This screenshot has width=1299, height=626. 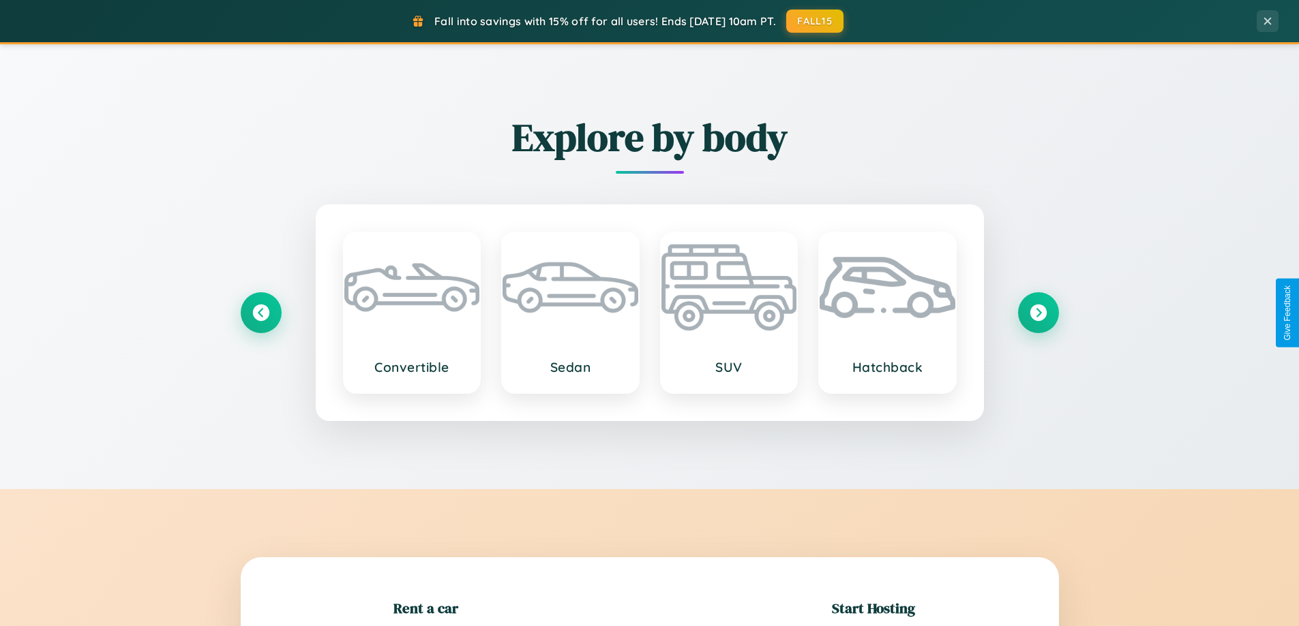 I want to click on h2: Explore by body, so click(x=650, y=137).